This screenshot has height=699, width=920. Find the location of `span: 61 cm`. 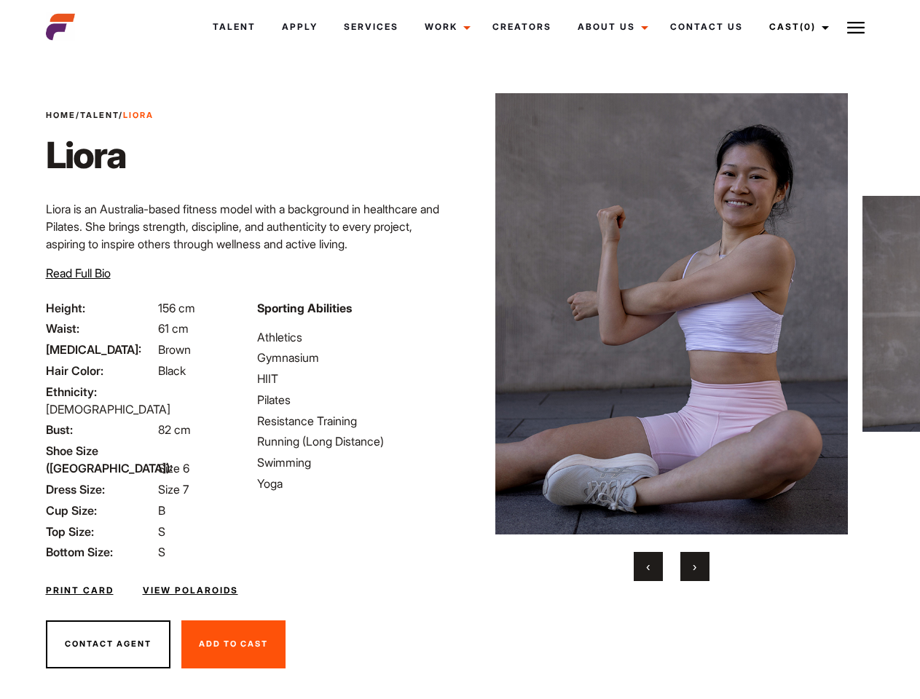

span: 61 cm is located at coordinates (173, 328).